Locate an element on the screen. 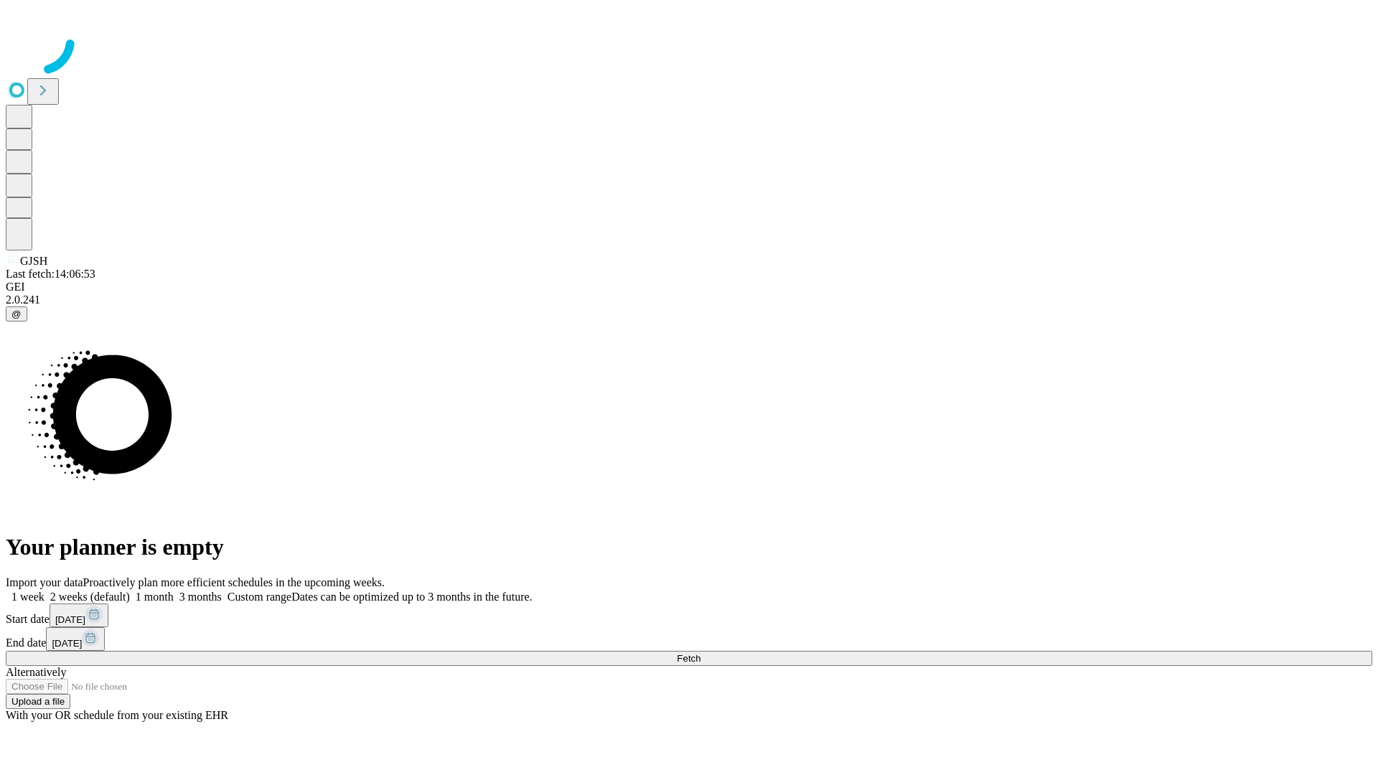 Image resolution: width=1378 pixels, height=775 pixels. div: 2.0.241 is located at coordinates (689, 300).